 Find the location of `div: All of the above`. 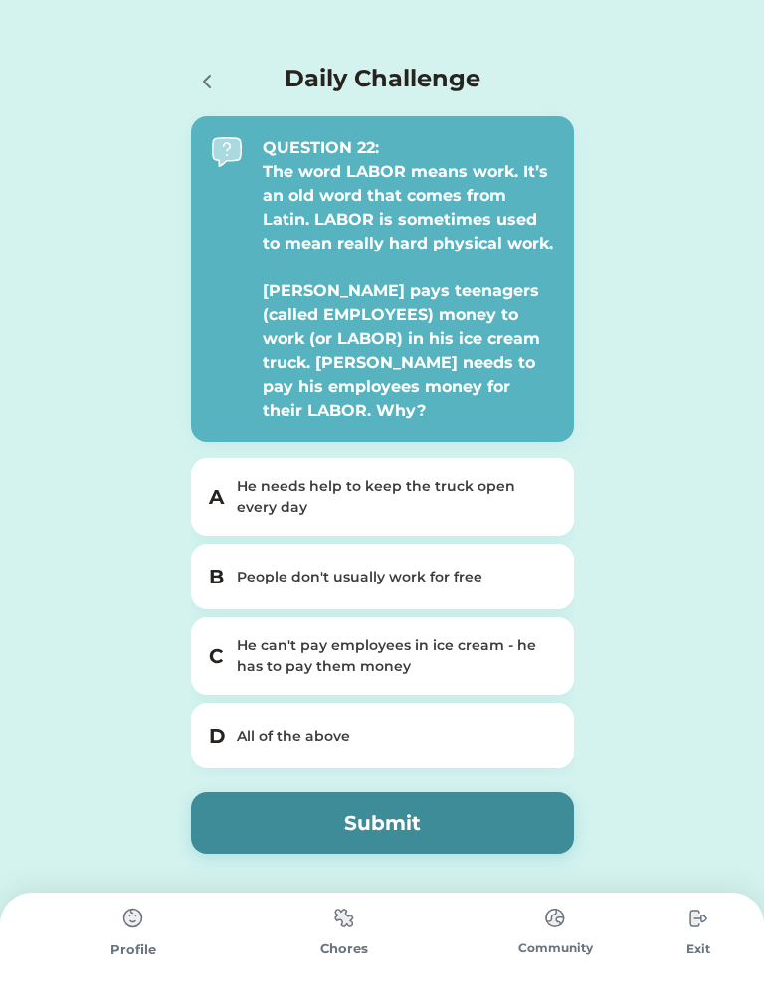

div: All of the above is located at coordinates (394, 736).